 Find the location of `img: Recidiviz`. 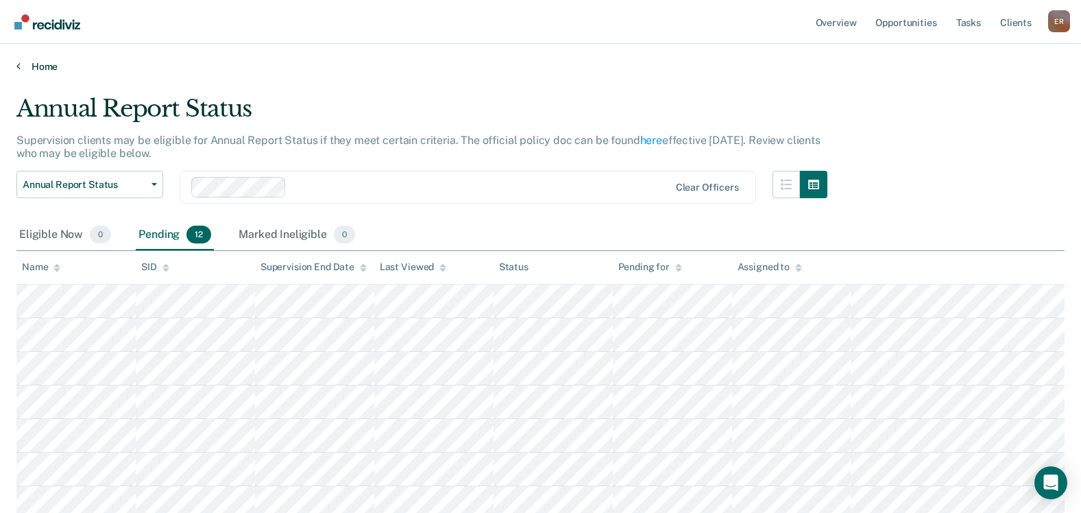

img: Recidiviz is located at coordinates (47, 22).